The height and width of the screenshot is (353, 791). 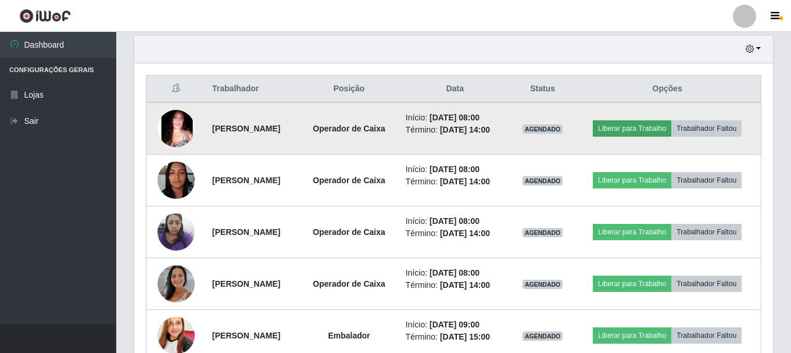 What do you see at coordinates (176, 180) in the screenshot?
I see `img: 1751659214468.jpeg` at bounding box center [176, 180].